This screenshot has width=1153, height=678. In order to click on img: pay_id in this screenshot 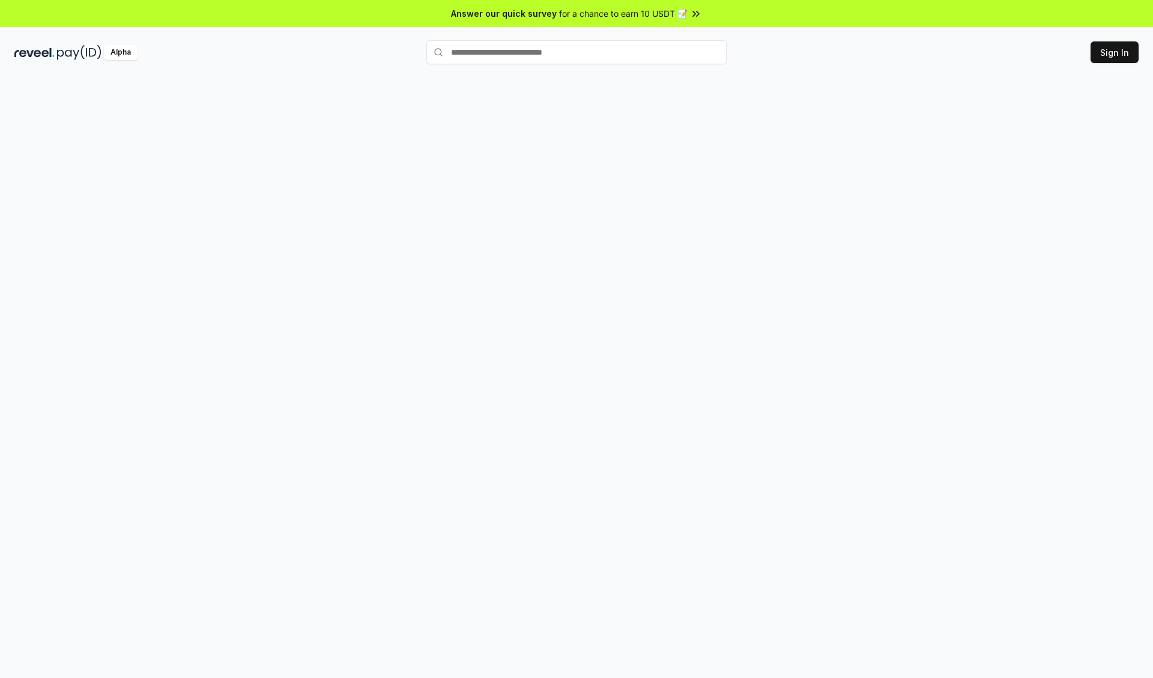, I will do `click(79, 52)`.